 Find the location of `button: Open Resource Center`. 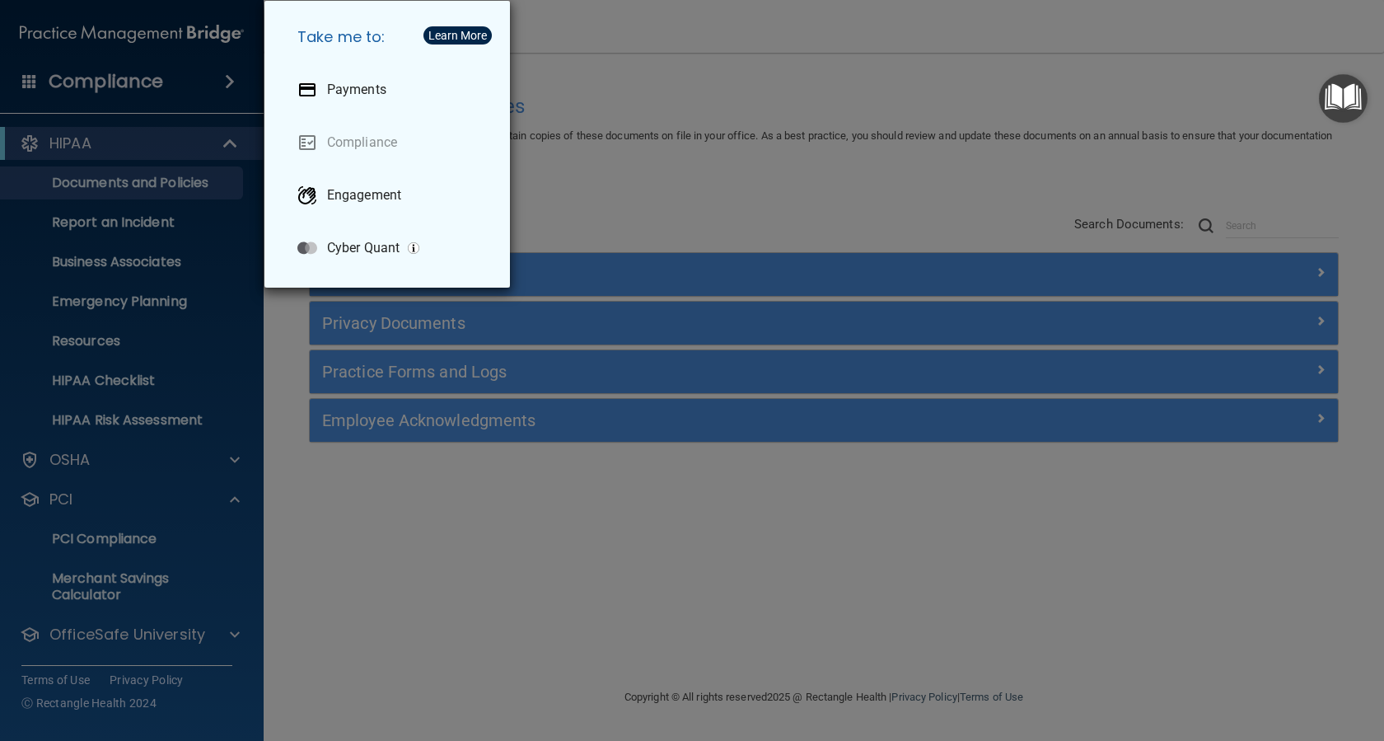

button: Open Resource Center is located at coordinates (1343, 98).